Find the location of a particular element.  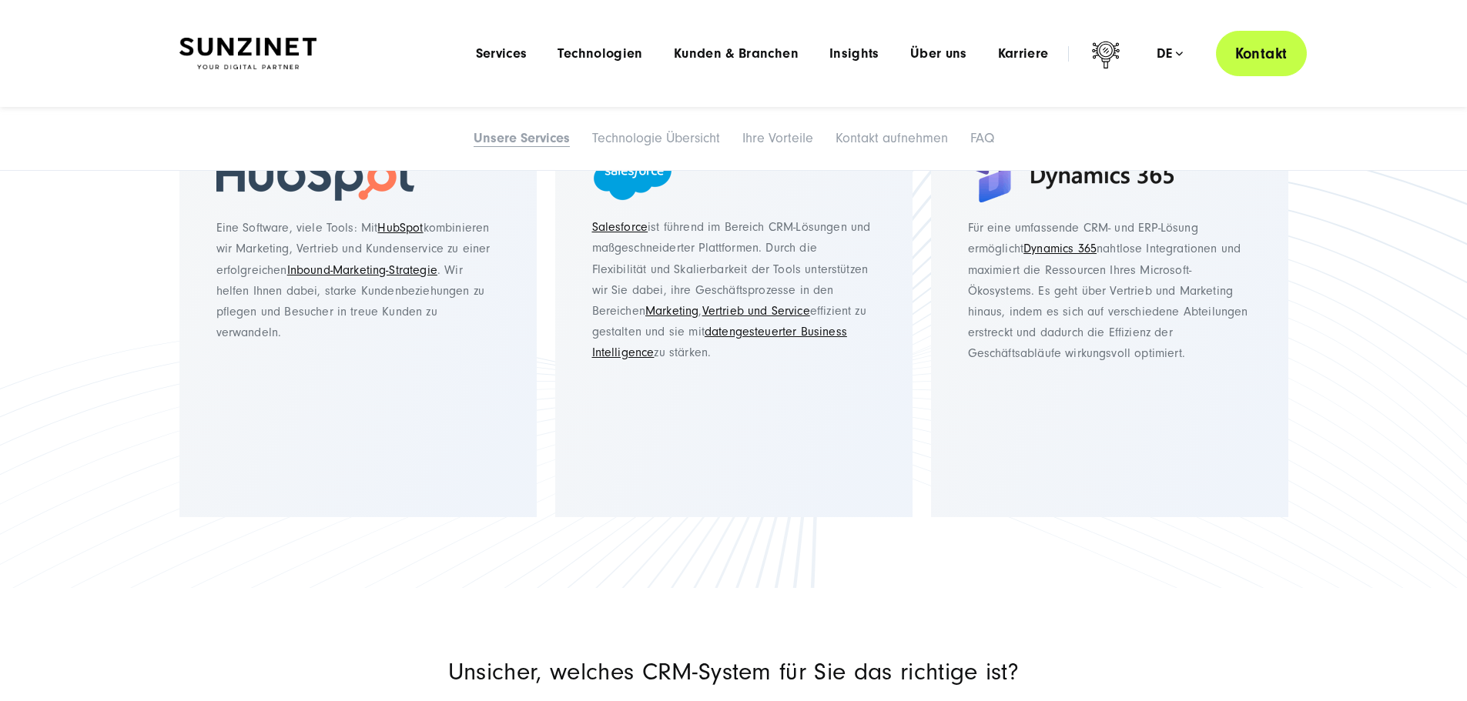

a: Insights is located at coordinates (854, 54).